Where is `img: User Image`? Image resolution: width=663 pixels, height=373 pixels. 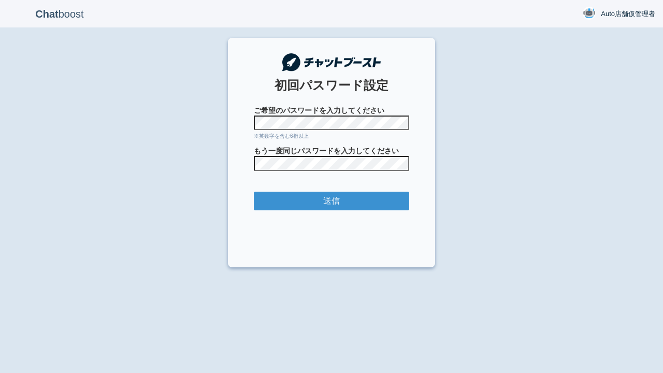 img: User Image is located at coordinates (589, 13).